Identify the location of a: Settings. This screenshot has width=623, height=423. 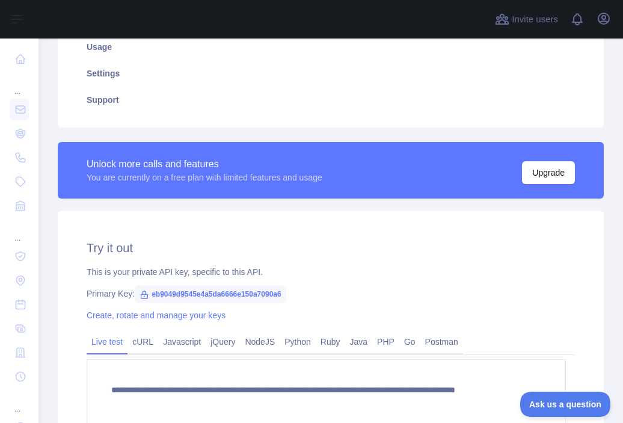
(331, 73).